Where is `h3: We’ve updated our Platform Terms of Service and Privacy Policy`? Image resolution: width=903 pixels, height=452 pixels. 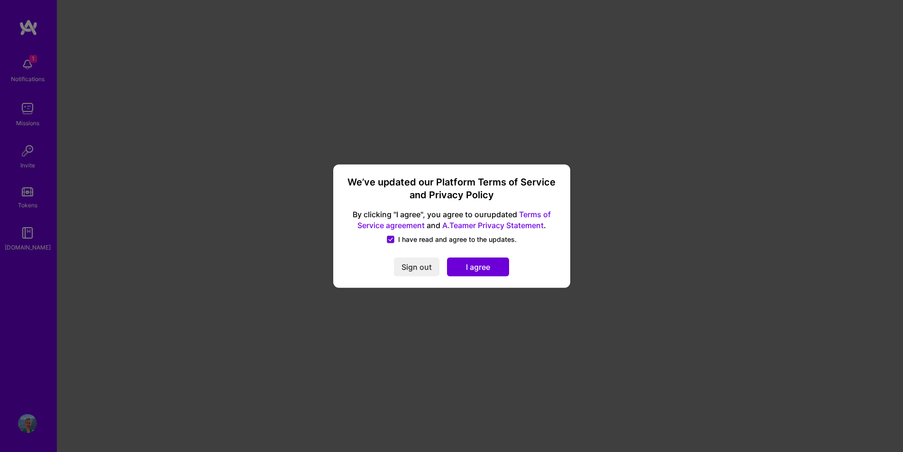 h3: We’ve updated our Platform Terms of Service and Privacy Policy is located at coordinates (452, 188).